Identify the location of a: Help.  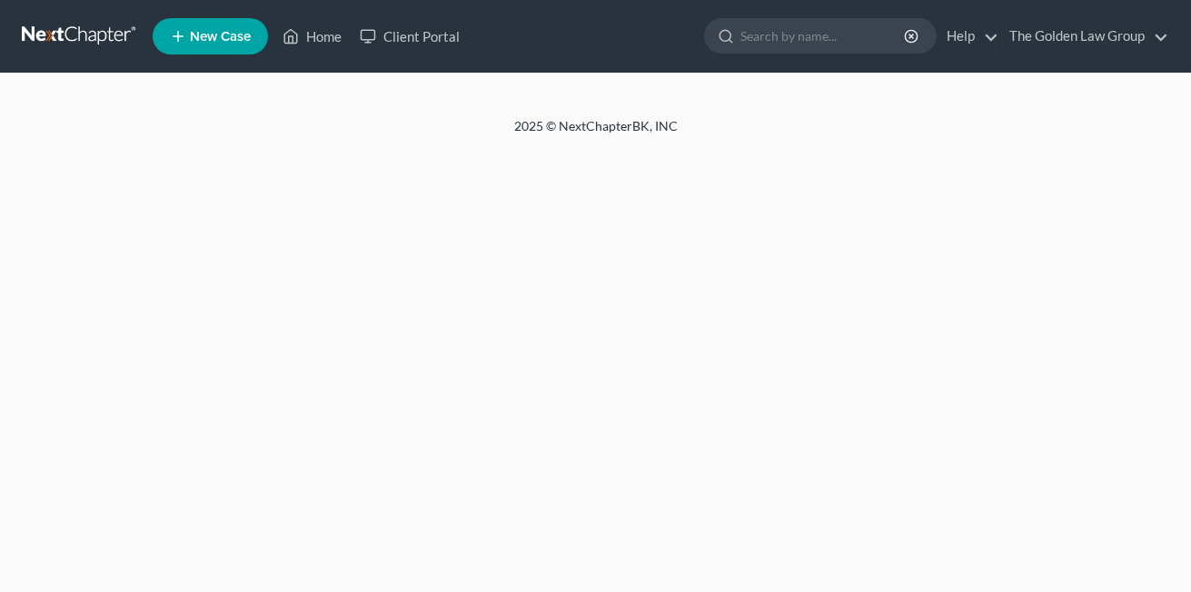
(967, 36).